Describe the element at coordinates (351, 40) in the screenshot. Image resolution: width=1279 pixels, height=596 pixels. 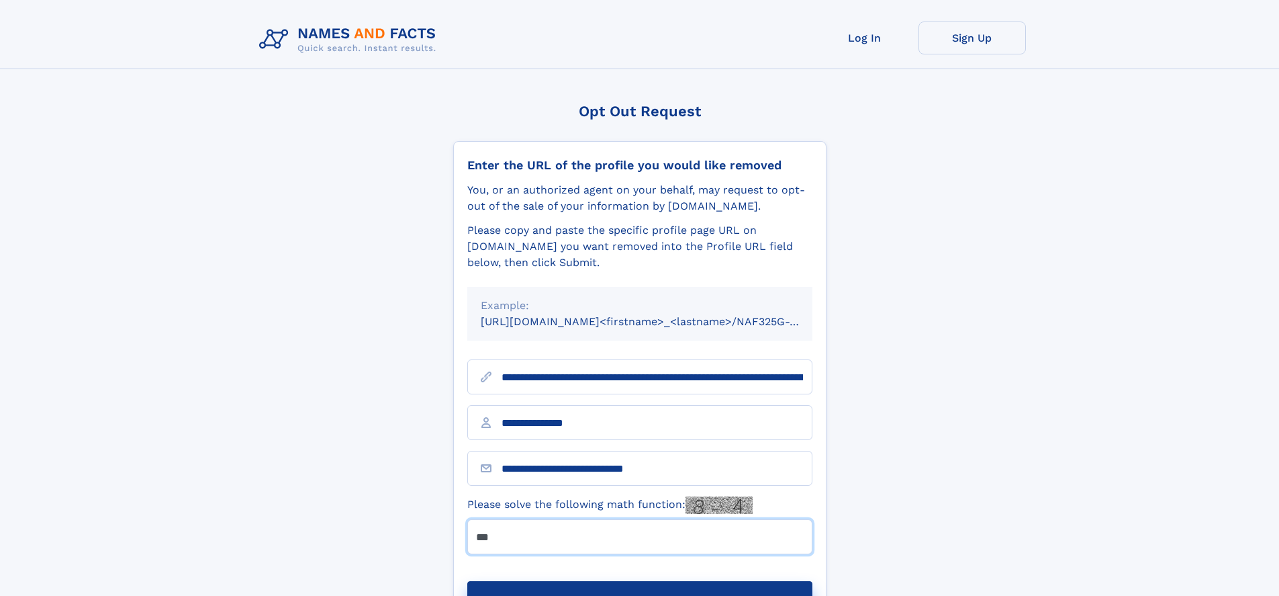
I see `img: Logo Names and Facts` at that location.